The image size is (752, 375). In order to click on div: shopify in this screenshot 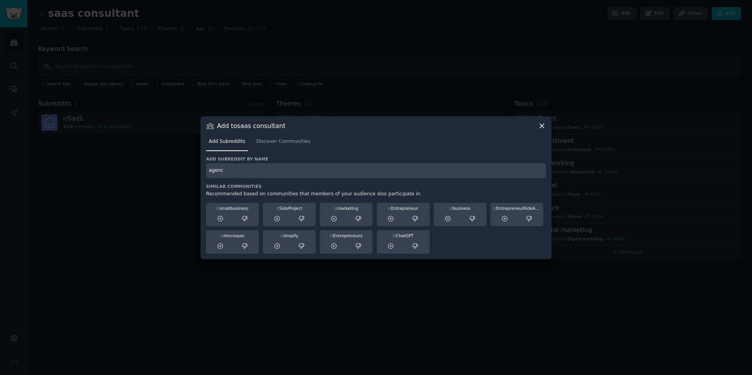, I will do `click(289, 236)`.